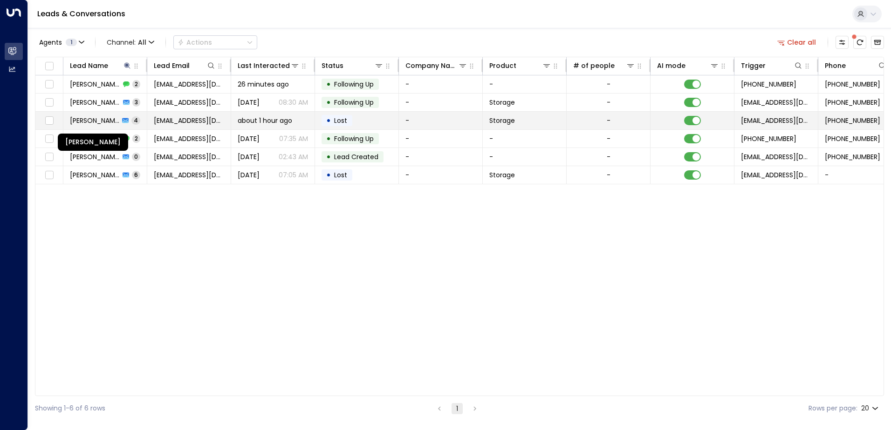  I want to click on span: Aug 05, 2025, so click(248, 175).